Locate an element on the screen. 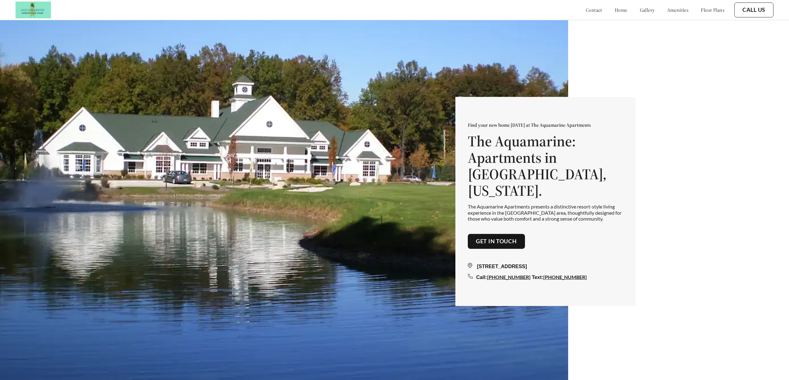  a: Get in touch is located at coordinates (496, 241).